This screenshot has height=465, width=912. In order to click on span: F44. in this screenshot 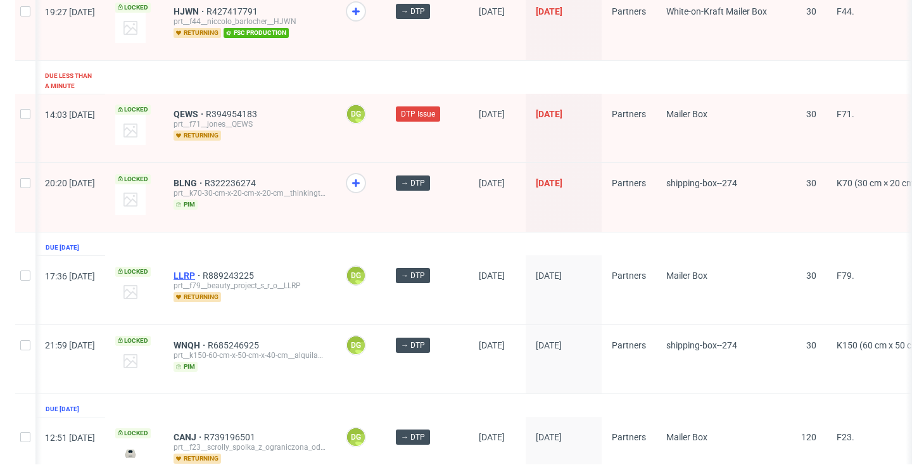, I will do `click(846, 11)`.